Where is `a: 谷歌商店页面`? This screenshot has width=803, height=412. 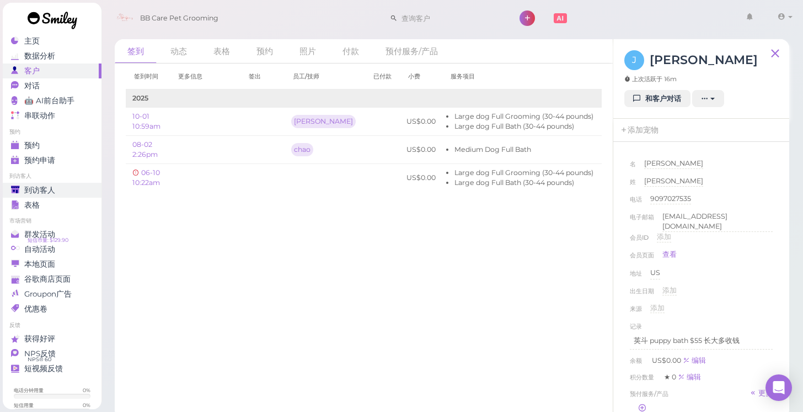
a: 谷歌商店页面 is located at coordinates (52, 279).